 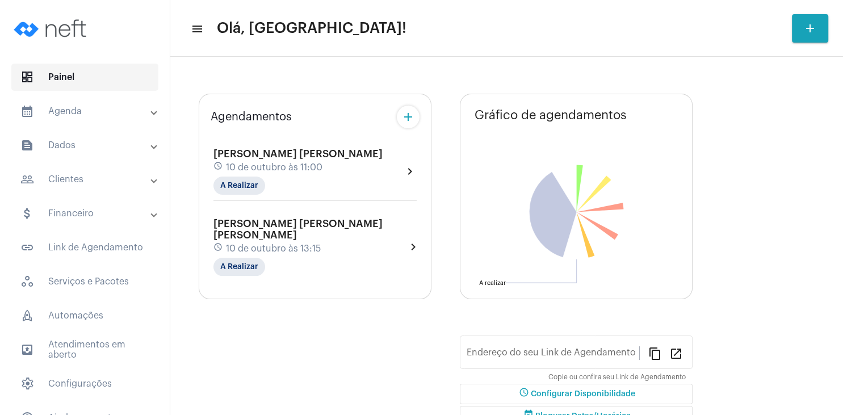 What do you see at coordinates (85, 350) in the screenshot?
I see `span: Atendimentos em aberto` at bounding box center [85, 350].